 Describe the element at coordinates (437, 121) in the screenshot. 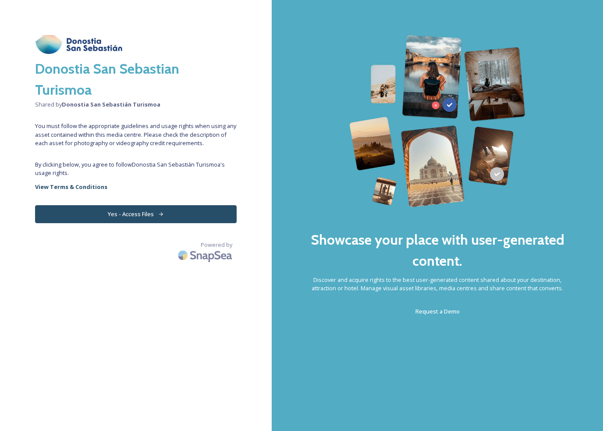

I see `img: 63b42ca75bacad526042e722_Group%20154-p-800.png` at that location.